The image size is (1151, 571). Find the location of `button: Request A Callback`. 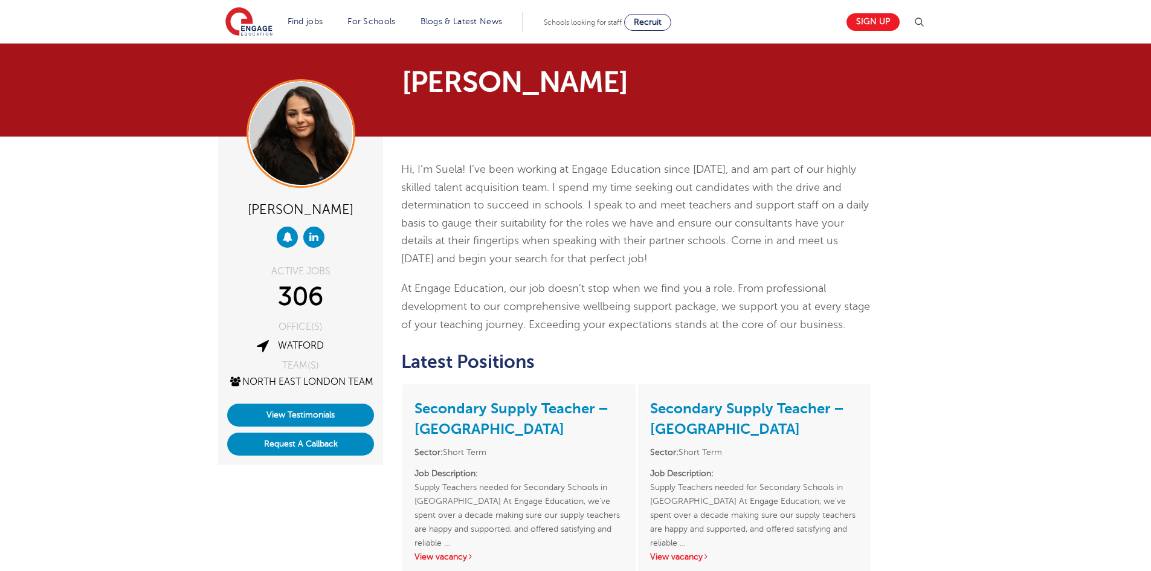

button: Request A Callback is located at coordinates (300, 444).